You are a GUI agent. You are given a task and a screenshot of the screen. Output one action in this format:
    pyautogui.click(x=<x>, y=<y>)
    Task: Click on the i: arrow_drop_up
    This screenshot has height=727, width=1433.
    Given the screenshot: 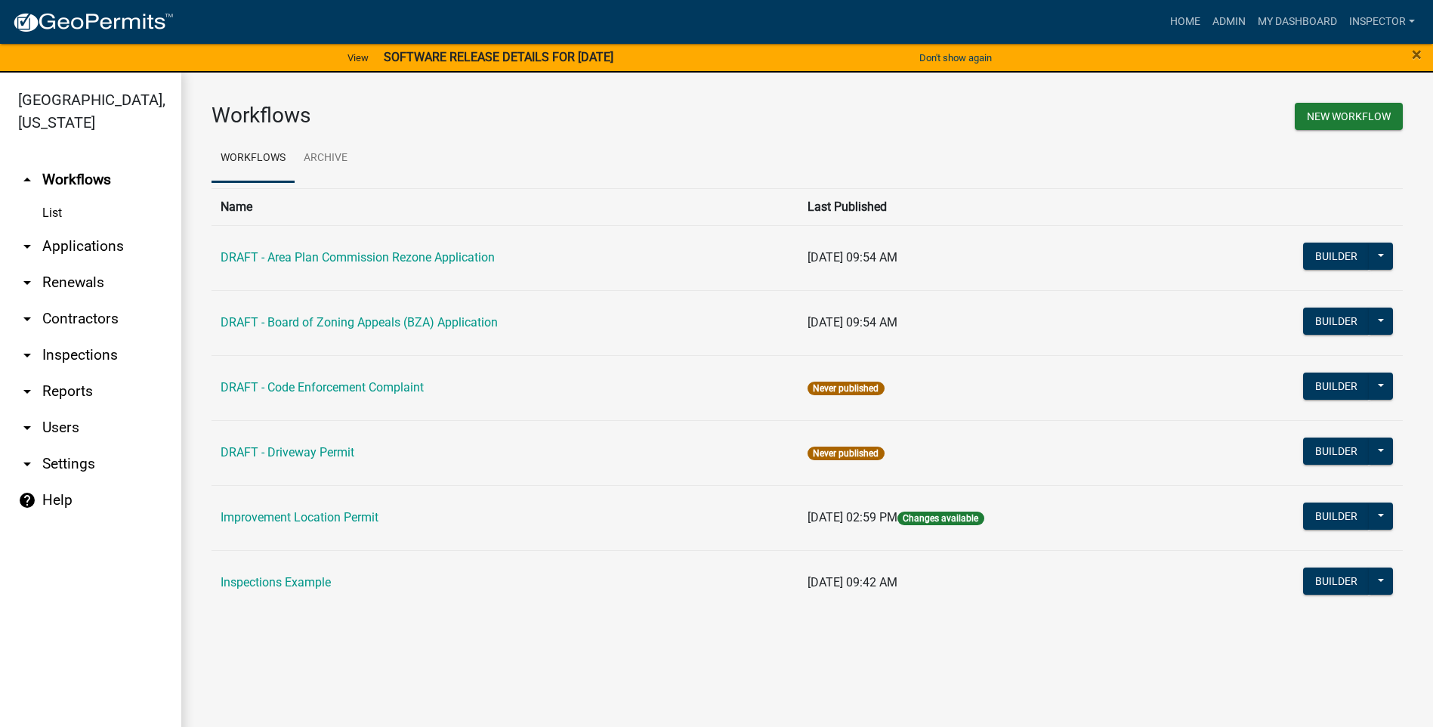 What is the action you would take?
    pyautogui.click(x=27, y=180)
    